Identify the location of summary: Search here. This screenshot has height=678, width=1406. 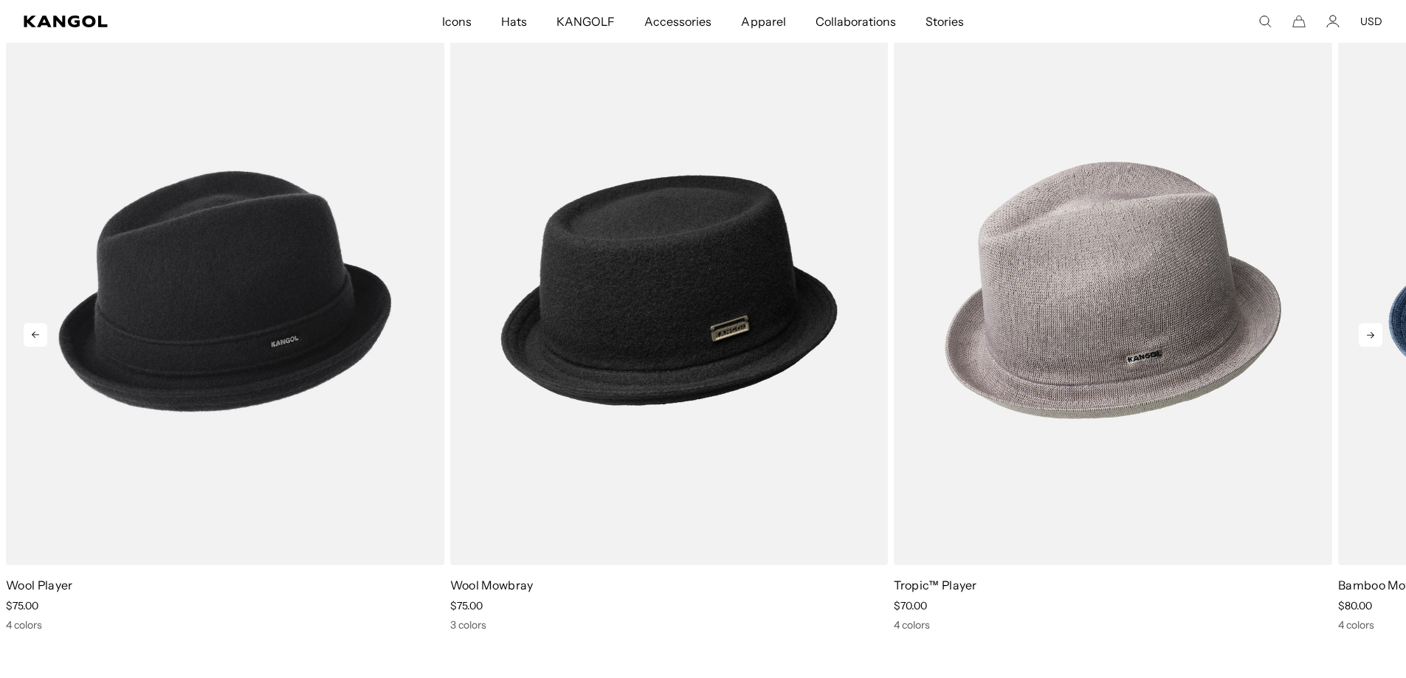
(1265, 21).